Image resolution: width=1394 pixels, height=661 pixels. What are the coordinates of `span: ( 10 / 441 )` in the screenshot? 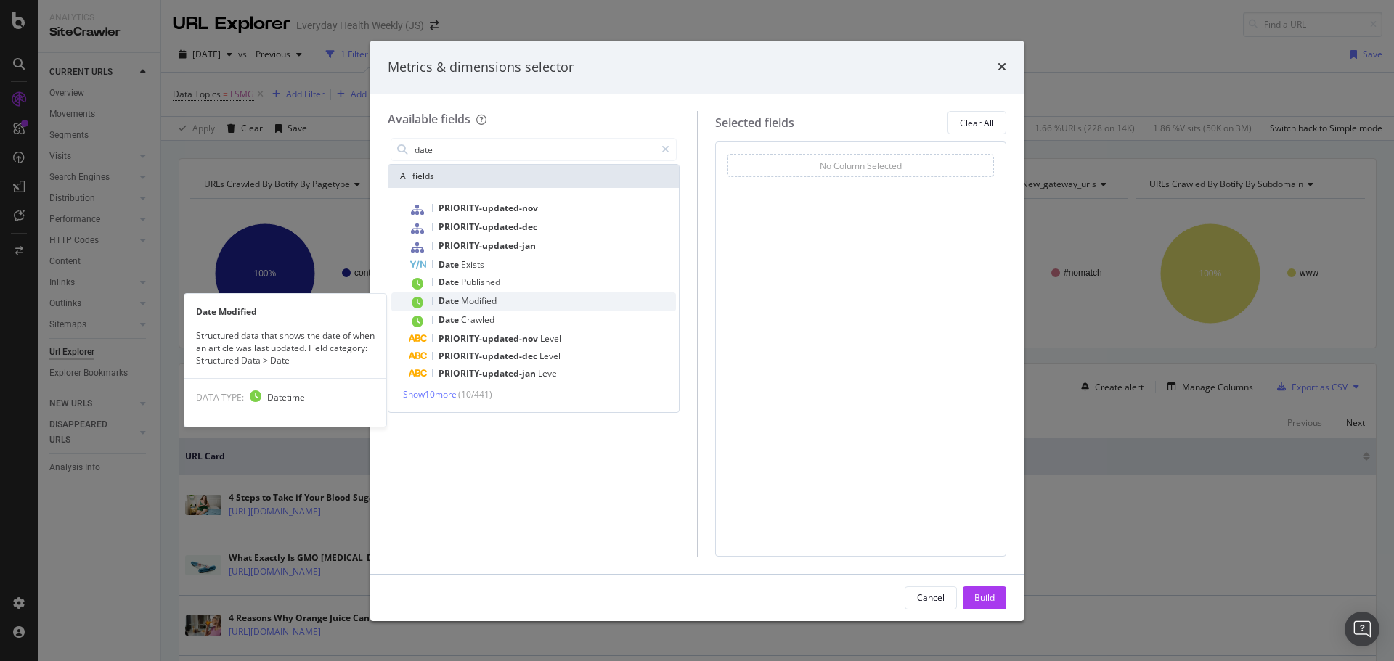 It's located at (475, 394).